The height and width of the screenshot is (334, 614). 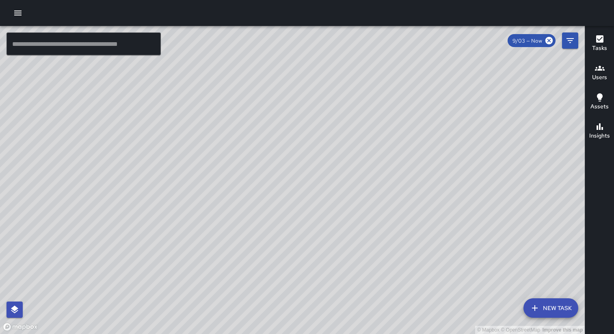 What do you see at coordinates (551, 308) in the screenshot?
I see `button: New Task` at bounding box center [551, 308].